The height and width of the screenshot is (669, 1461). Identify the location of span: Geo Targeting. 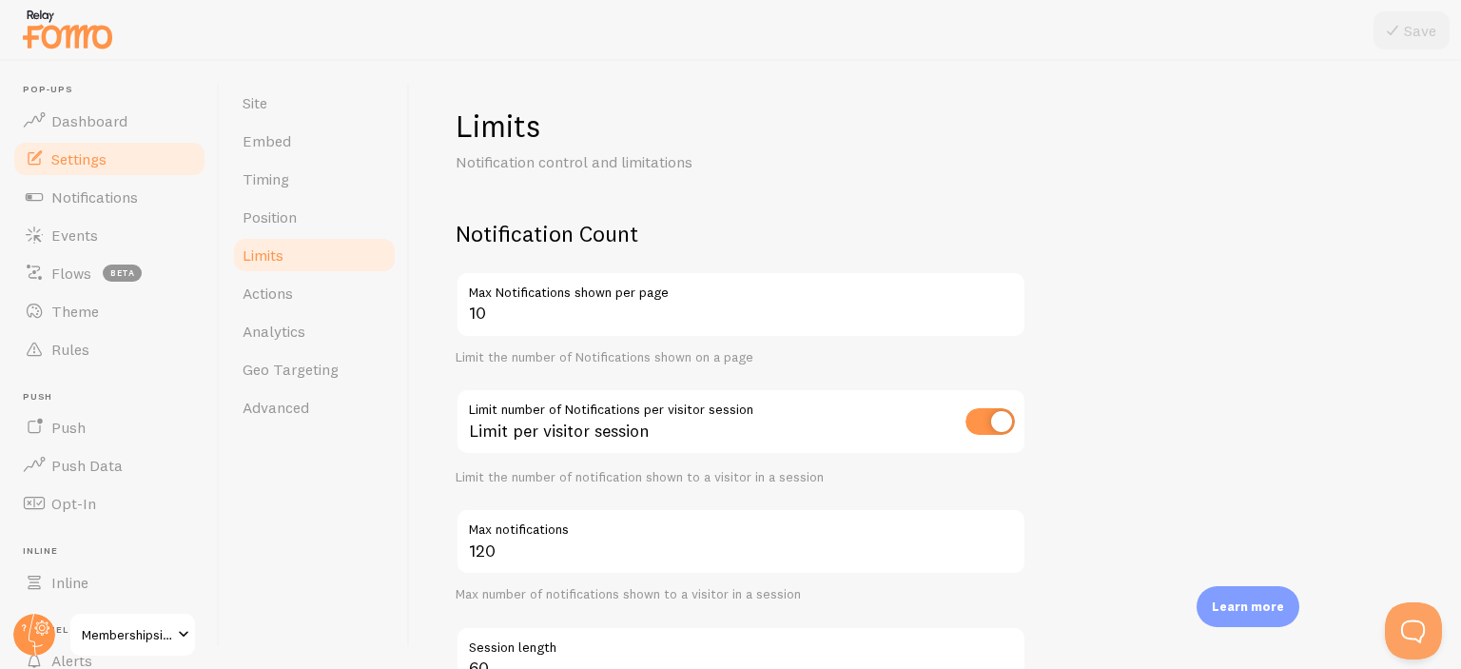
(290, 369).